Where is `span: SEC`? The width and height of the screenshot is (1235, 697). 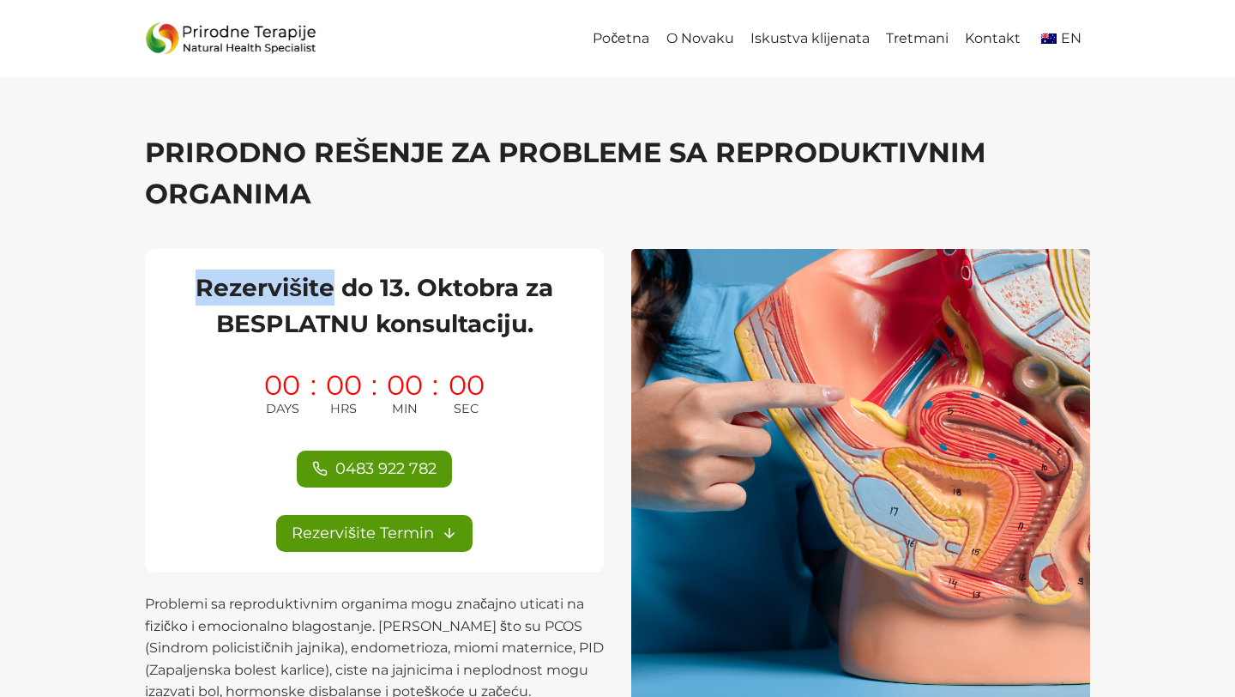 span: SEC is located at coordinates (466, 408).